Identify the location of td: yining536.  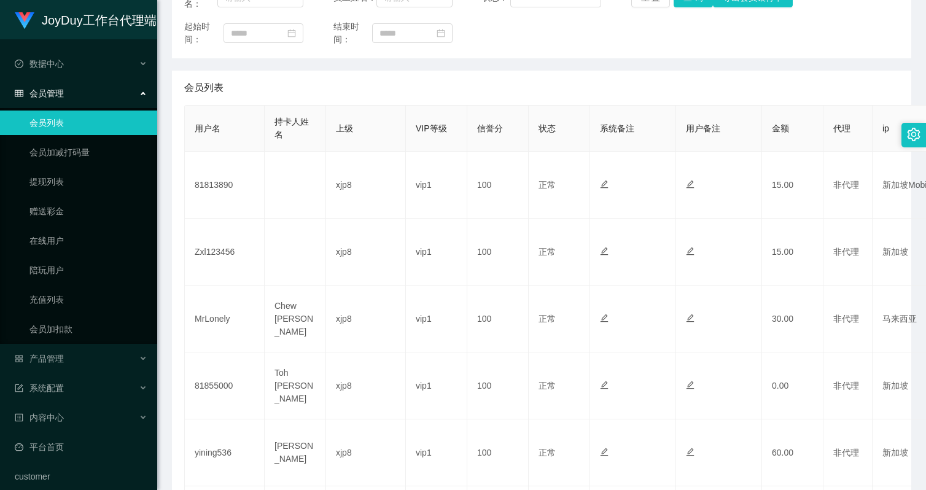
(225, 452).